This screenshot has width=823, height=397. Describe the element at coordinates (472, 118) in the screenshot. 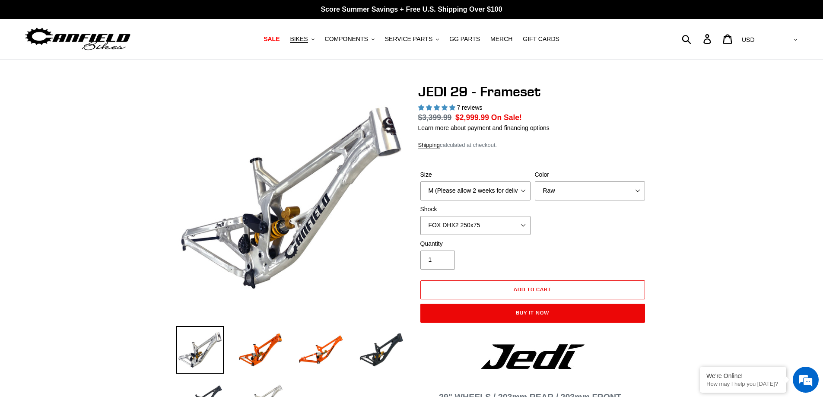

I see `span: $2,999.99` at that location.